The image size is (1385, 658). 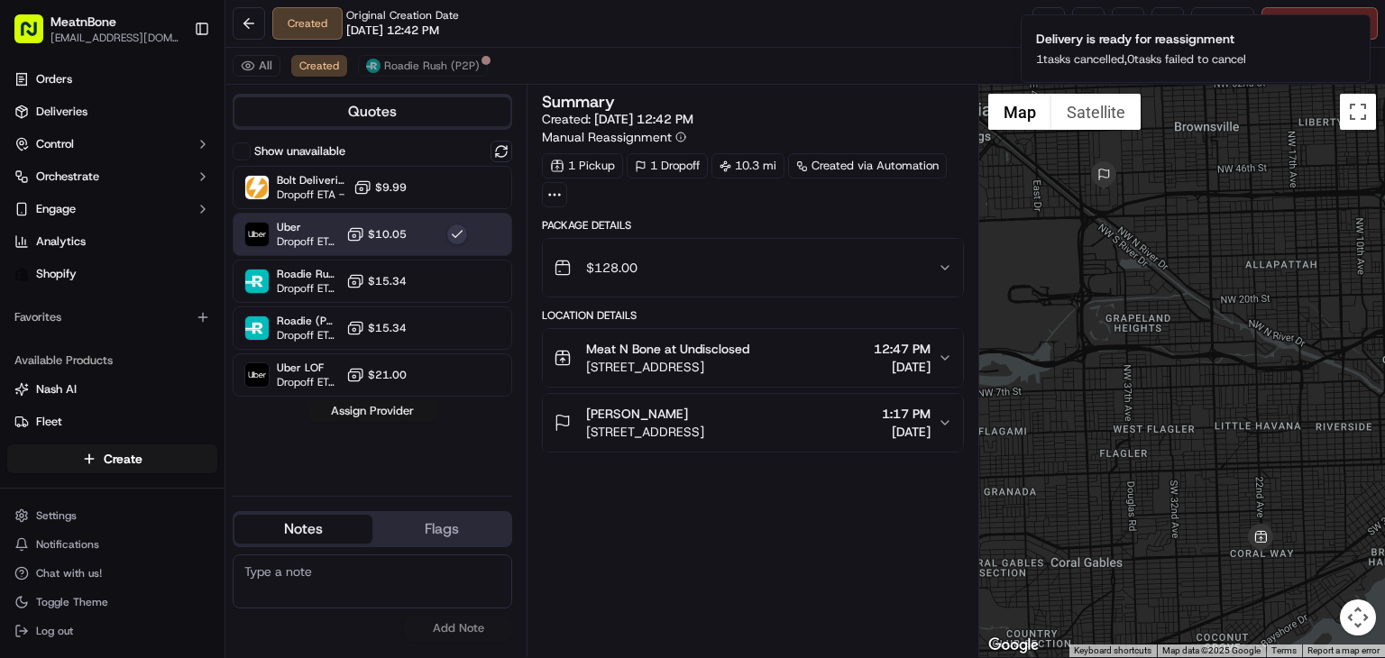 What do you see at coordinates (1358, 112) in the screenshot?
I see `button: Toggle fullscreen view` at bounding box center [1358, 112].